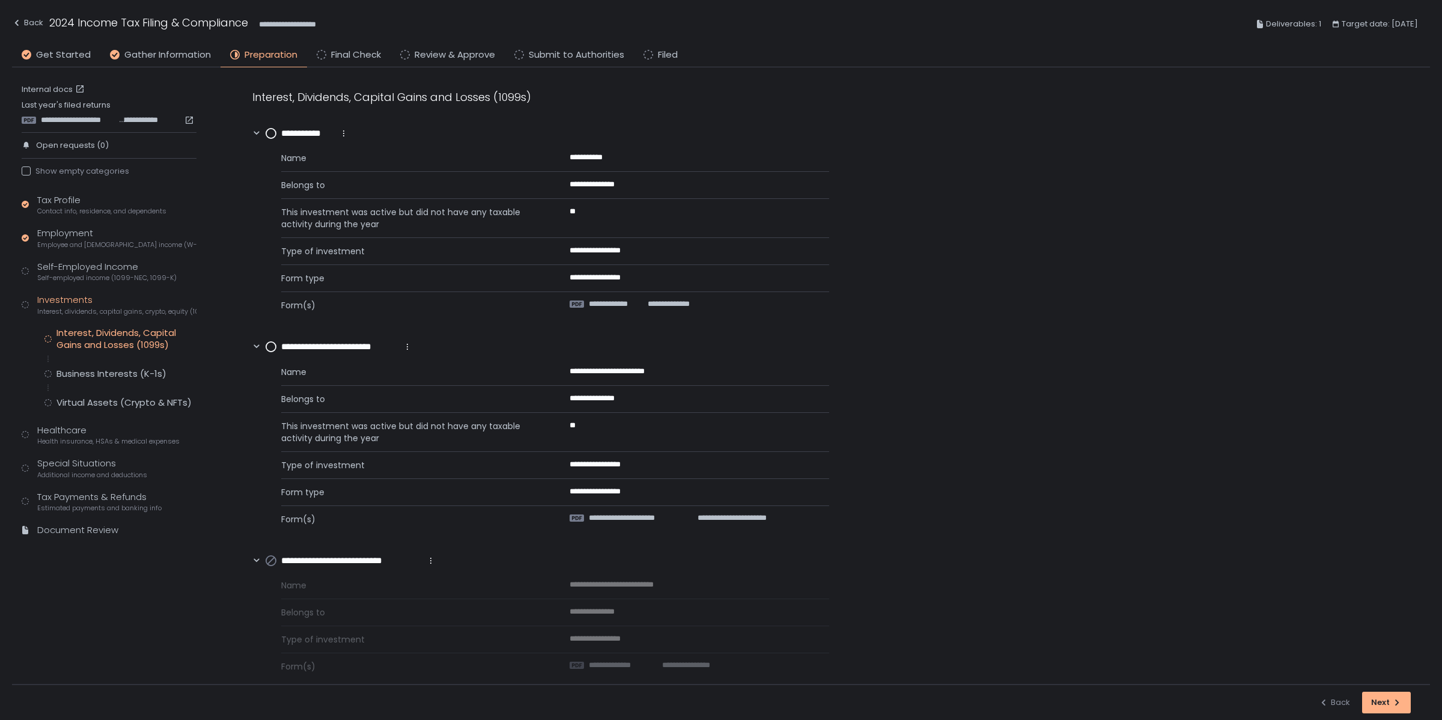  Describe the element at coordinates (107, 278) in the screenshot. I see `span: Self-employed income (1099-NEC, 1099-K)` at that location.